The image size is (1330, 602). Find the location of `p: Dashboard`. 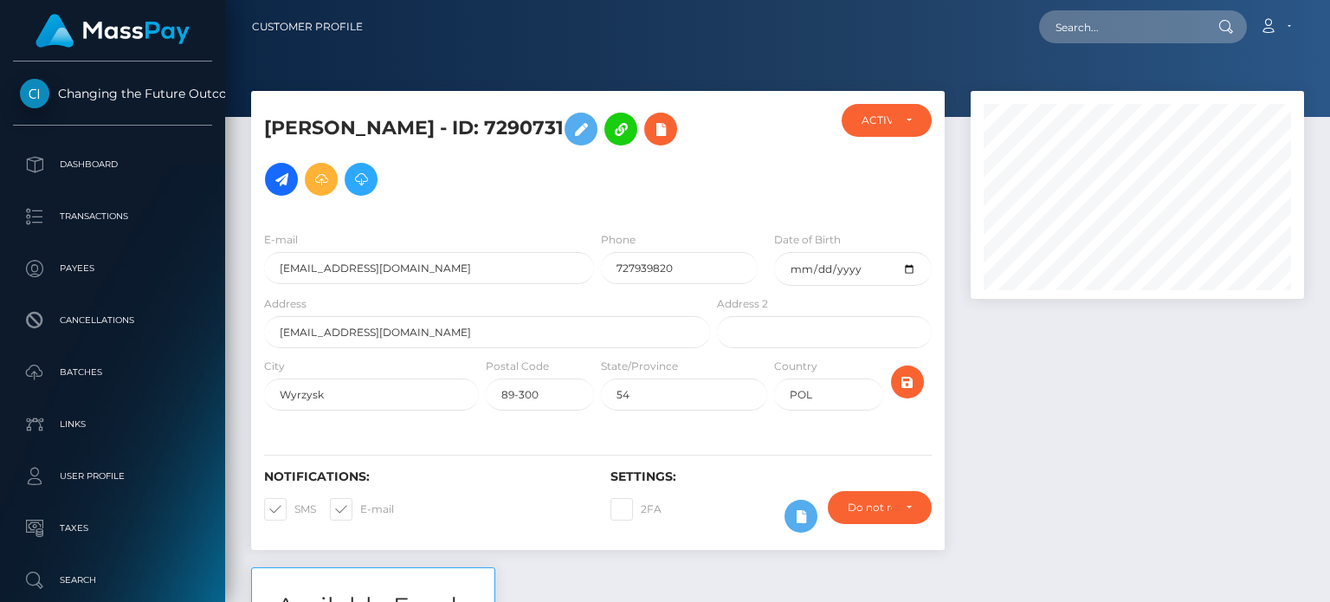

p: Dashboard is located at coordinates (113, 164).